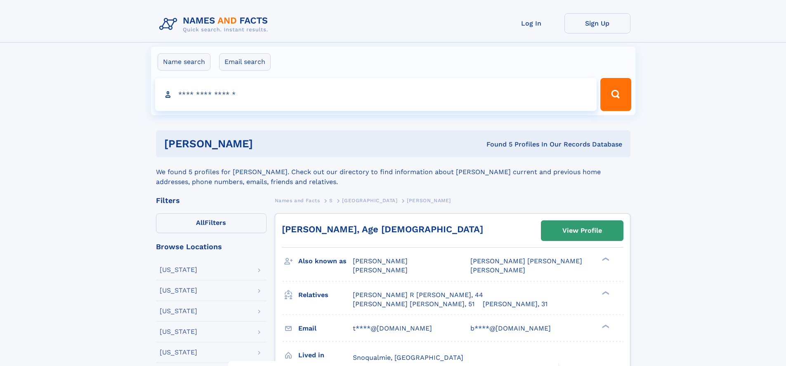 This screenshot has width=786, height=366. Describe the element at coordinates (325, 355) in the screenshot. I see `h3: Lived in` at that location.